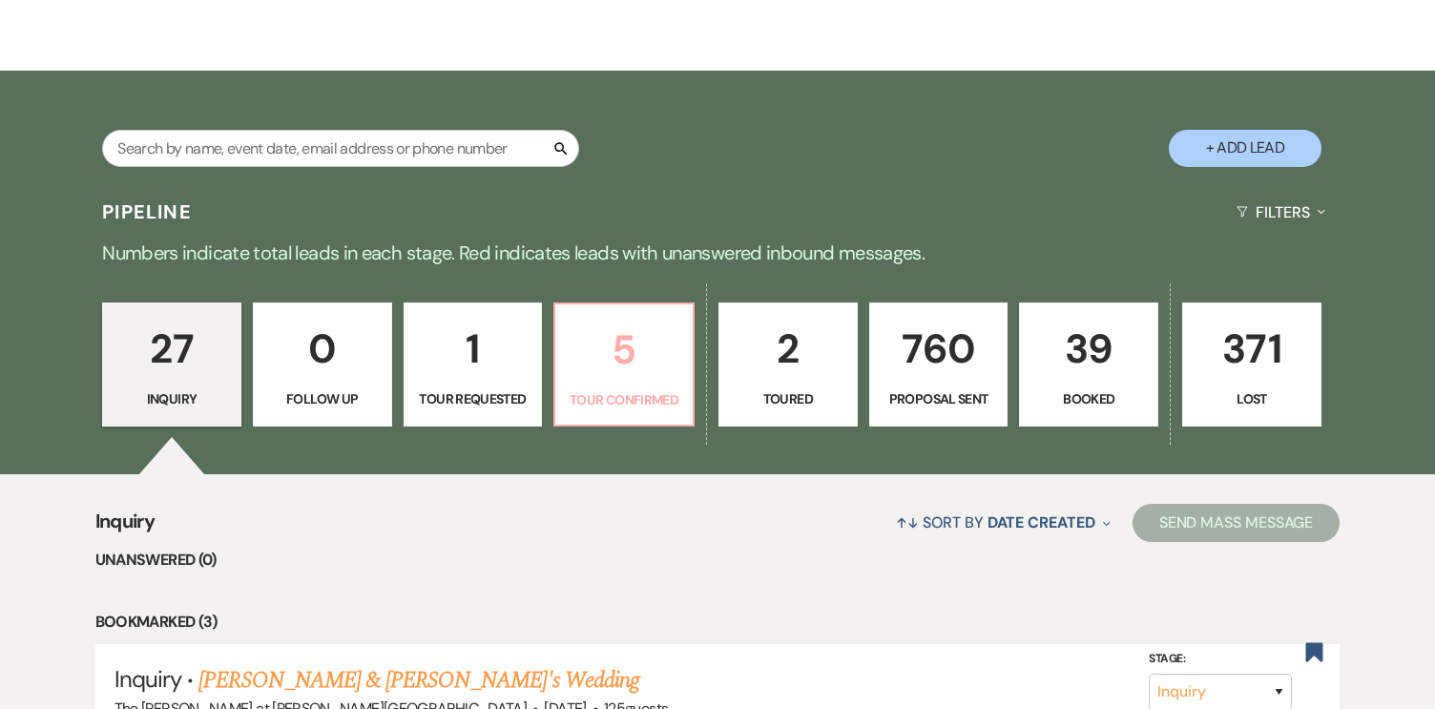 This screenshot has height=709, width=1435. What do you see at coordinates (1221, 660) in the screenshot?
I see `label: Stage:` at bounding box center [1221, 660].